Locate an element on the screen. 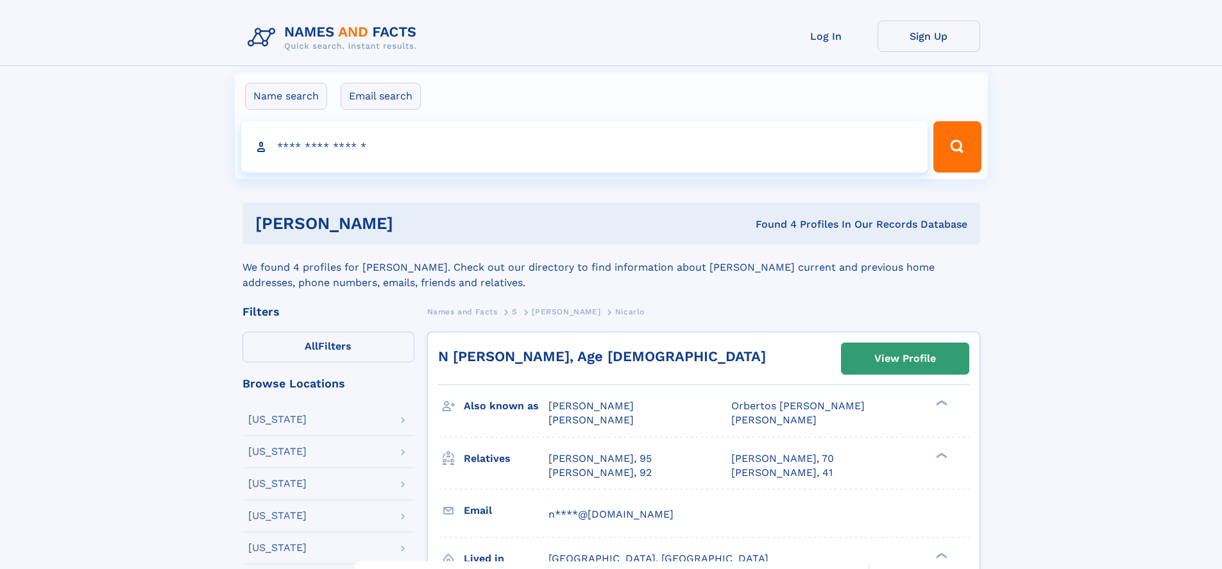 The width and height of the screenshot is (1222, 569). a: Names and Facts is located at coordinates (462, 311).